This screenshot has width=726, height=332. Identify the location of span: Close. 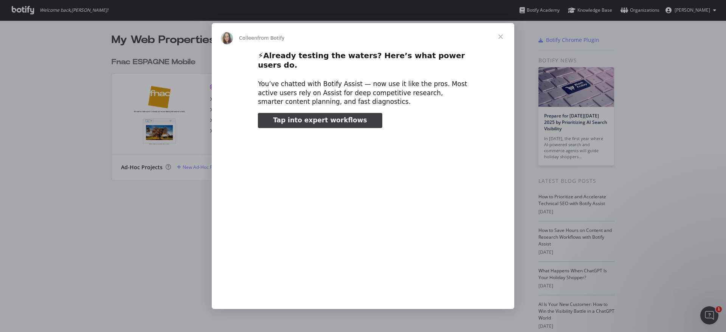
(500, 37).